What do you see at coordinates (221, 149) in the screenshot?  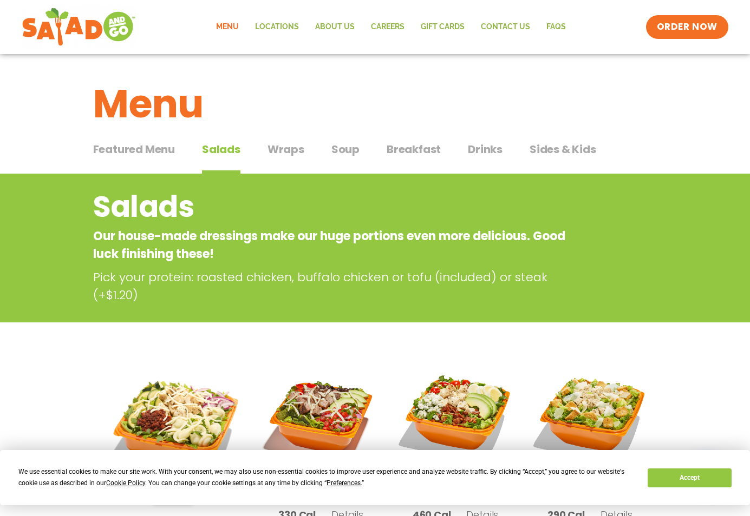 I see `span: Salads` at bounding box center [221, 149].